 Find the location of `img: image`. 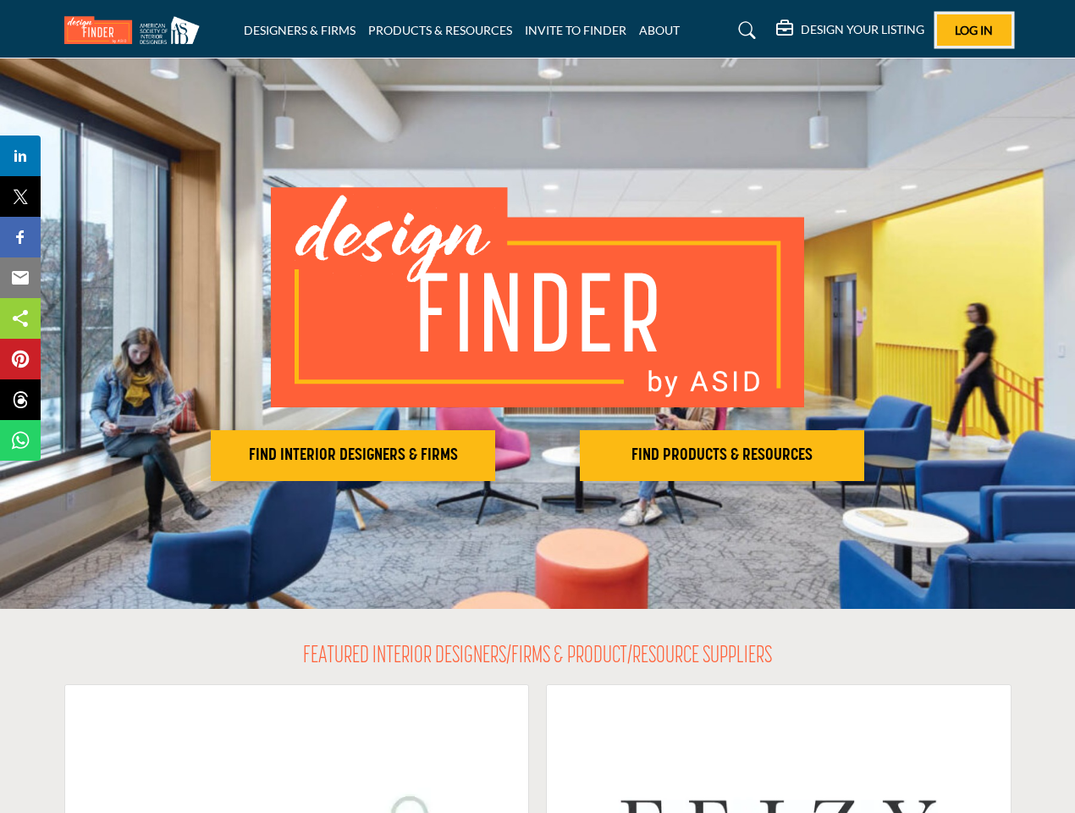

img: image is located at coordinates (538, 297).